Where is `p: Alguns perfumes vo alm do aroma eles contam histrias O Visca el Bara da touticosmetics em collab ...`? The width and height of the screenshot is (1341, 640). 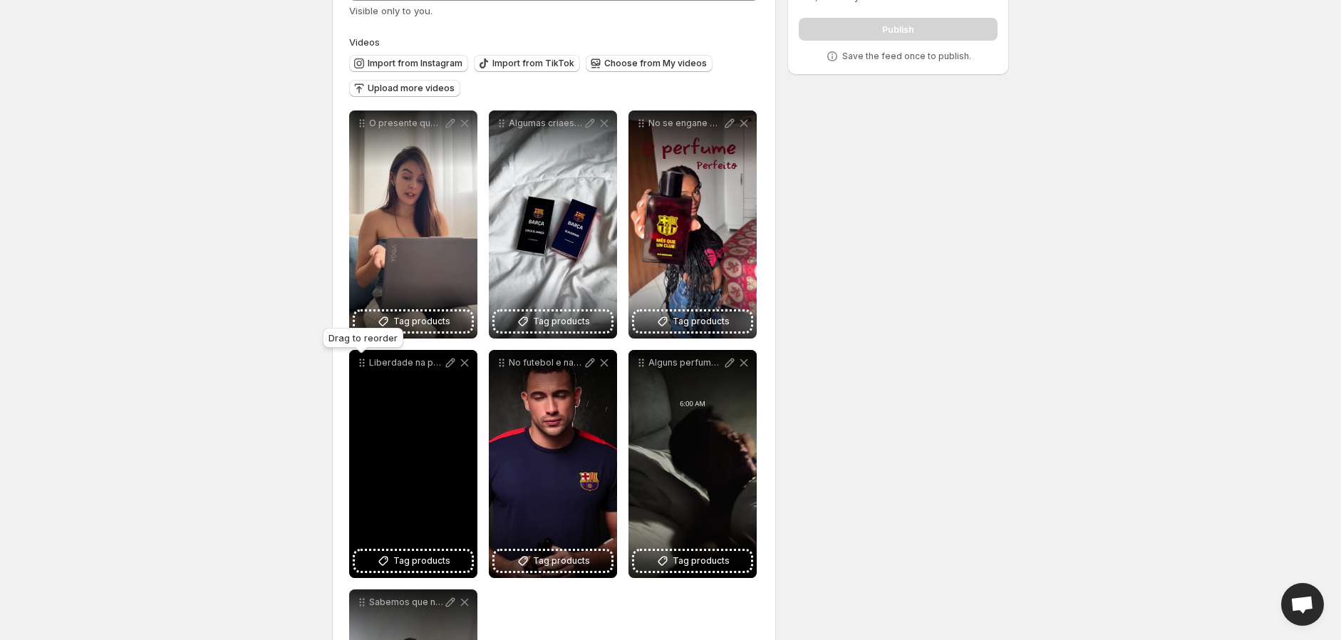 p: Alguns perfumes vo alm do aroma eles contam histrias O Visca el Bara da touticosmetics em collab ... is located at coordinates (686, 363).